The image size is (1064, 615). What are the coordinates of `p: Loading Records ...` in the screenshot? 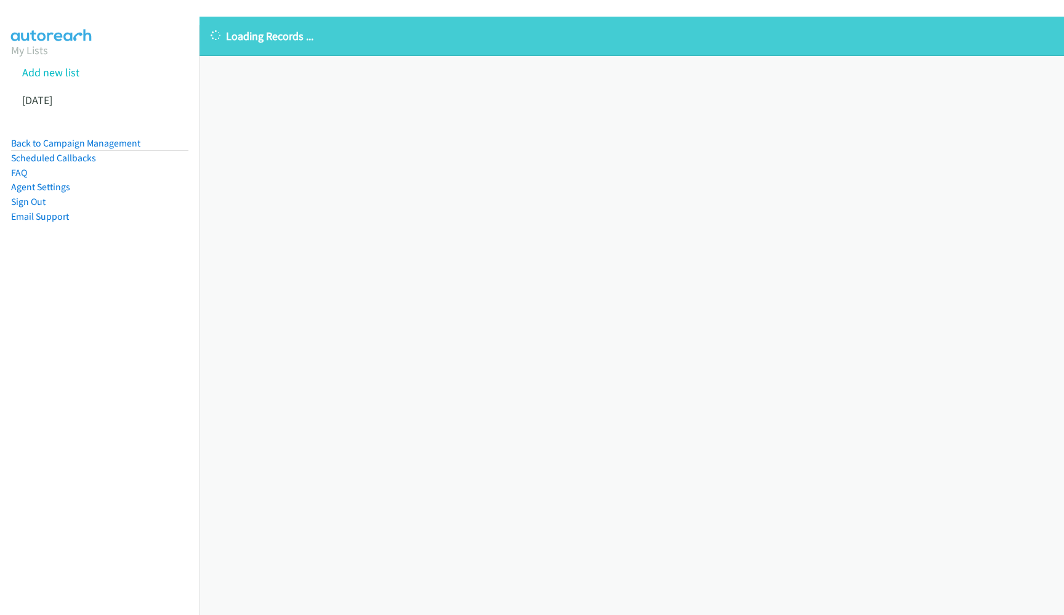 It's located at (632, 36).